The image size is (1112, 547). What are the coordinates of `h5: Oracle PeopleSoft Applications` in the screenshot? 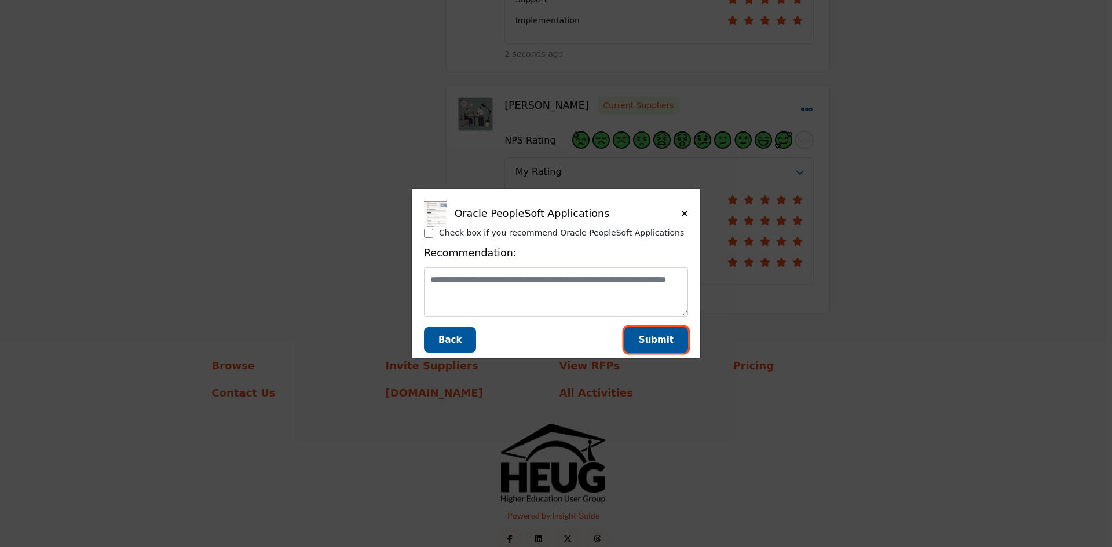 It's located at (567, 214).